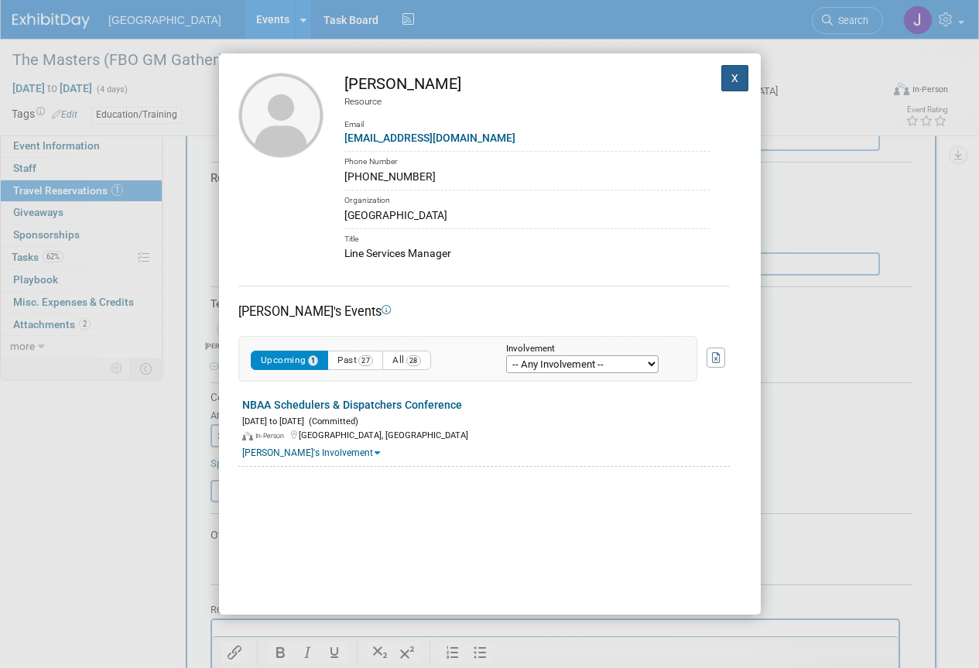 The height and width of the screenshot is (668, 979). Describe the element at coordinates (413, 361) in the screenshot. I see `span: 28` at that location.